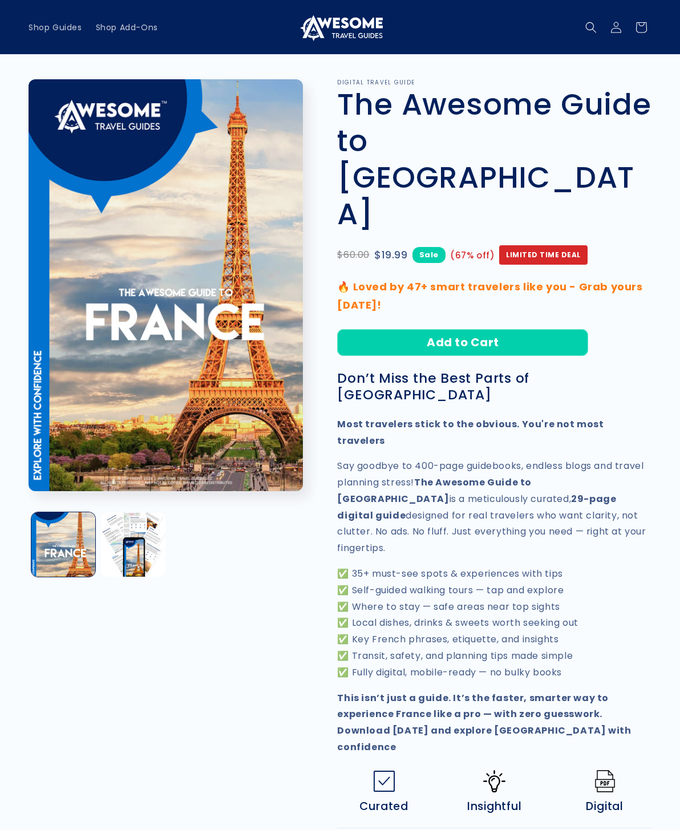 The height and width of the screenshot is (830, 680). Describe the element at coordinates (494, 83) in the screenshot. I see `p: DIGITAL TRAVEL GUIDE` at that location.